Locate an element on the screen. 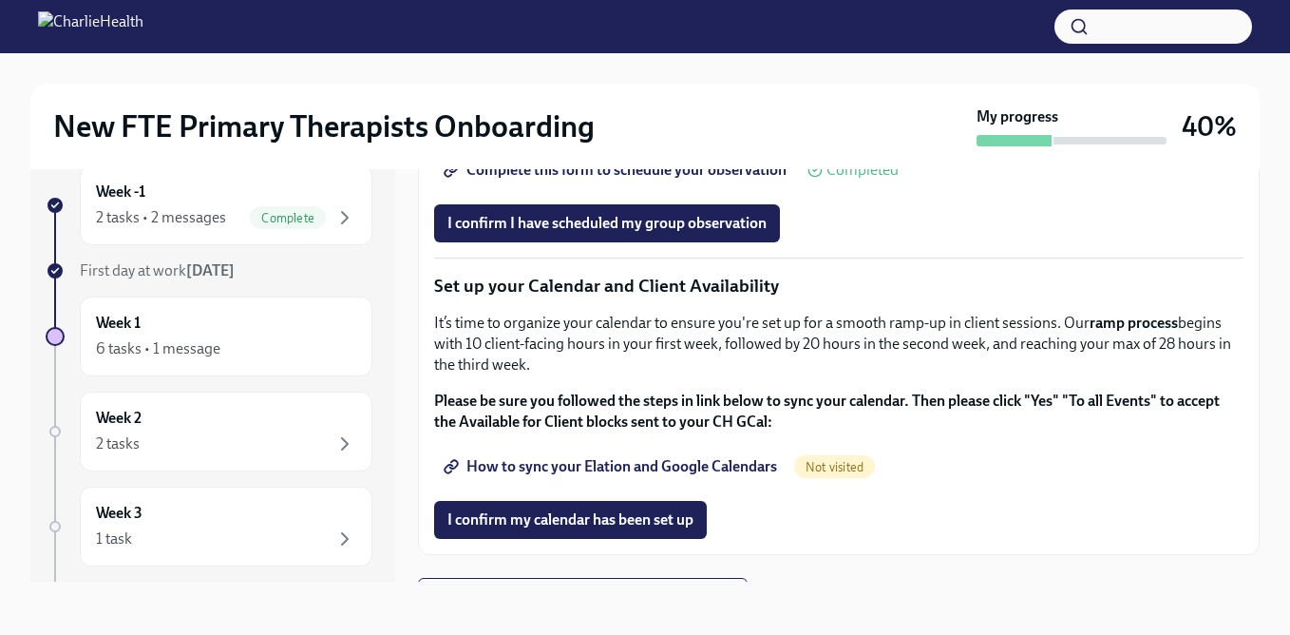  h6: Week 1 is located at coordinates (118, 323).